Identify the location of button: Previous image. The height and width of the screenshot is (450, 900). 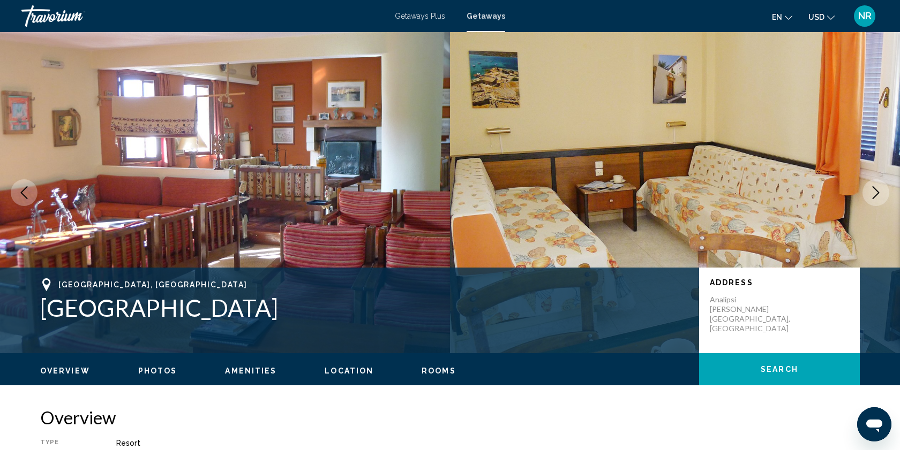
(24, 193).